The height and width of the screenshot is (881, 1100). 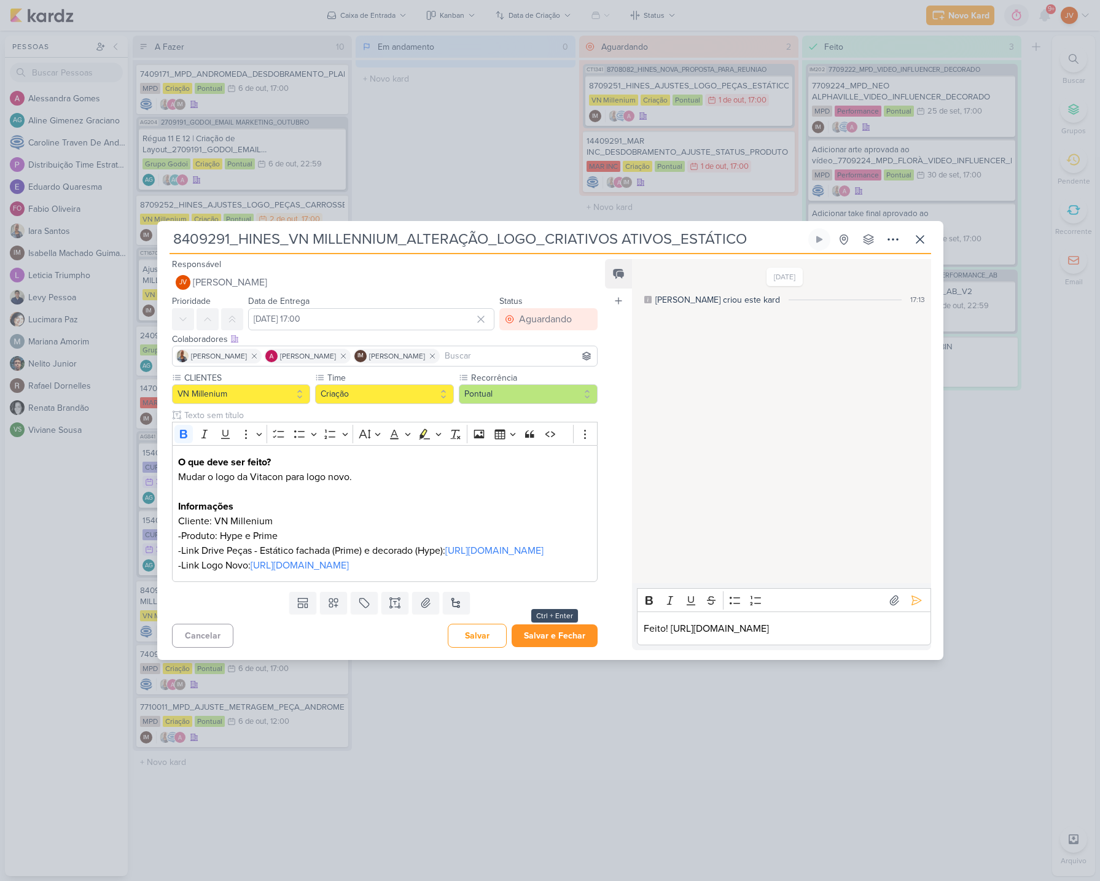 What do you see at coordinates (182, 356) in the screenshot?
I see `img: Iara Santos` at bounding box center [182, 356].